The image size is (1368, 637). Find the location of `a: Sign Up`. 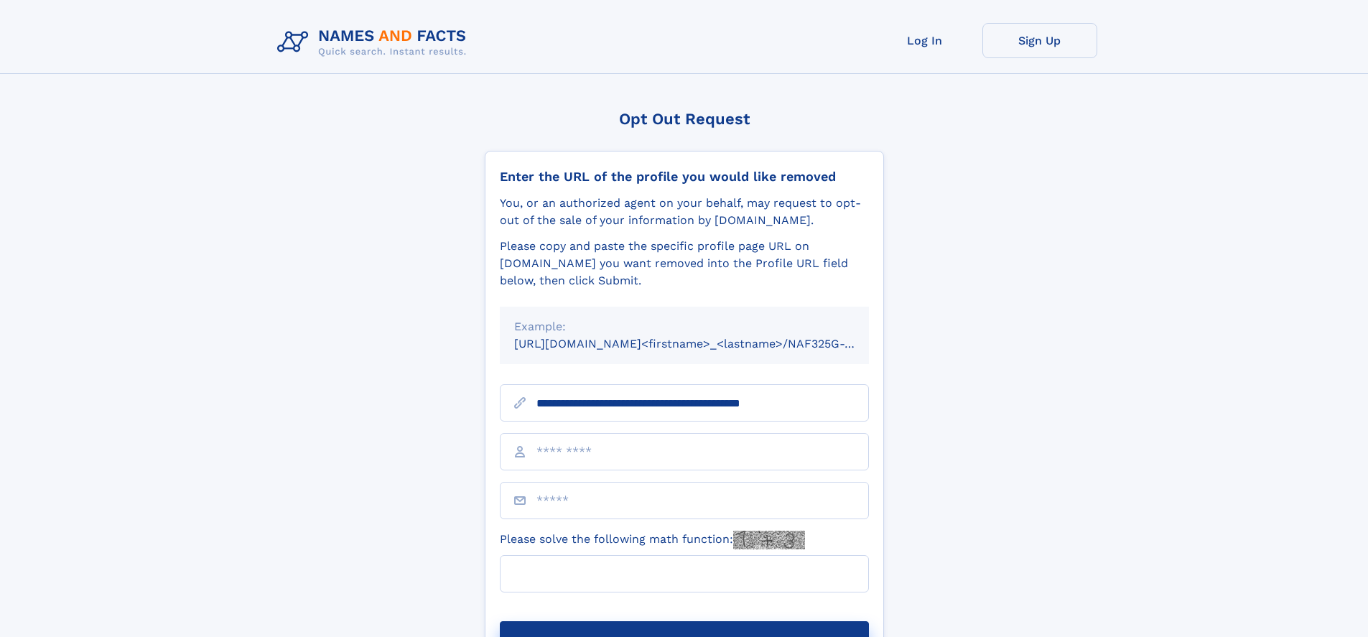

a: Sign Up is located at coordinates (1040, 40).